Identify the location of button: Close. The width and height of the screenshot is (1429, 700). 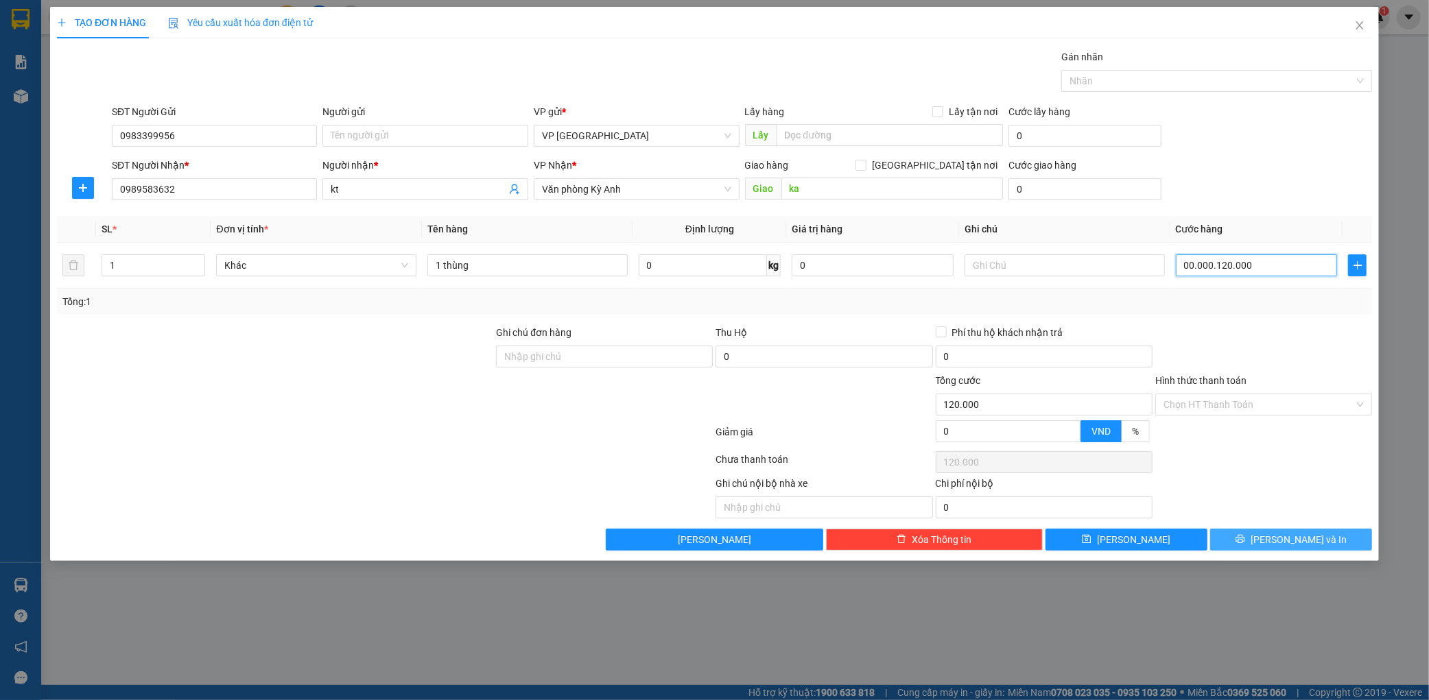
(1360, 26).